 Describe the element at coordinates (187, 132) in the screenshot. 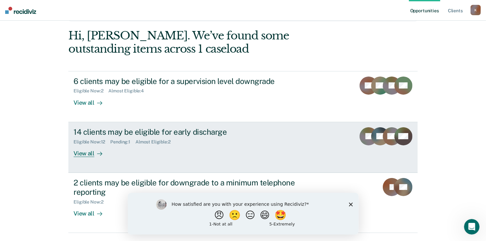

I see `div: 14 clients may be eligible for early discharge` at that location.